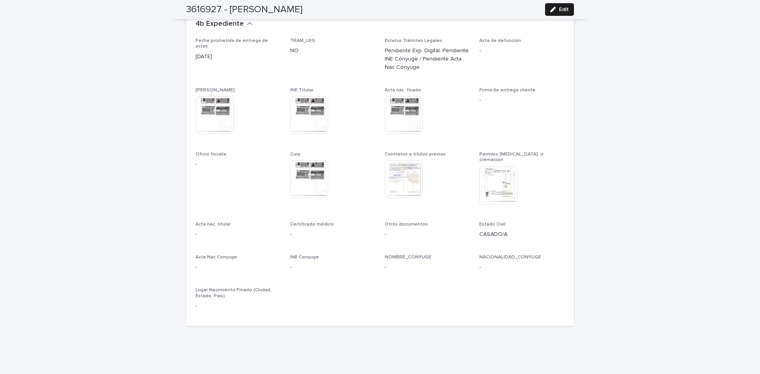  What do you see at coordinates (301, 90) in the screenshot?
I see `span: INE Titular` at bounding box center [301, 90].